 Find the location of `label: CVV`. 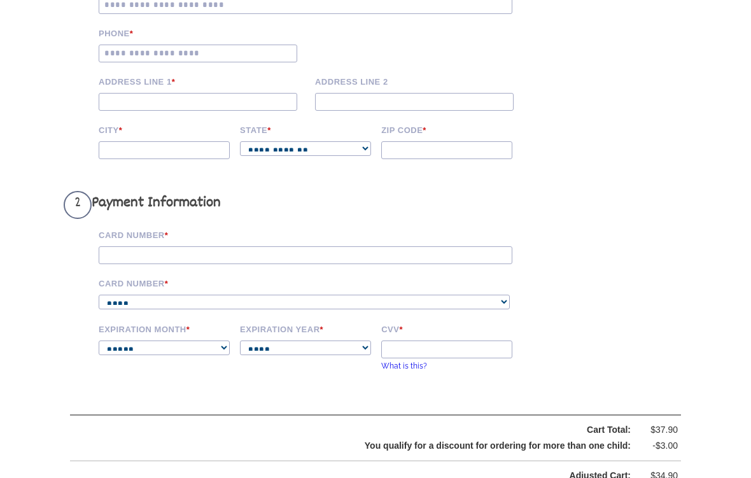

label: CVV is located at coordinates (448, 328).